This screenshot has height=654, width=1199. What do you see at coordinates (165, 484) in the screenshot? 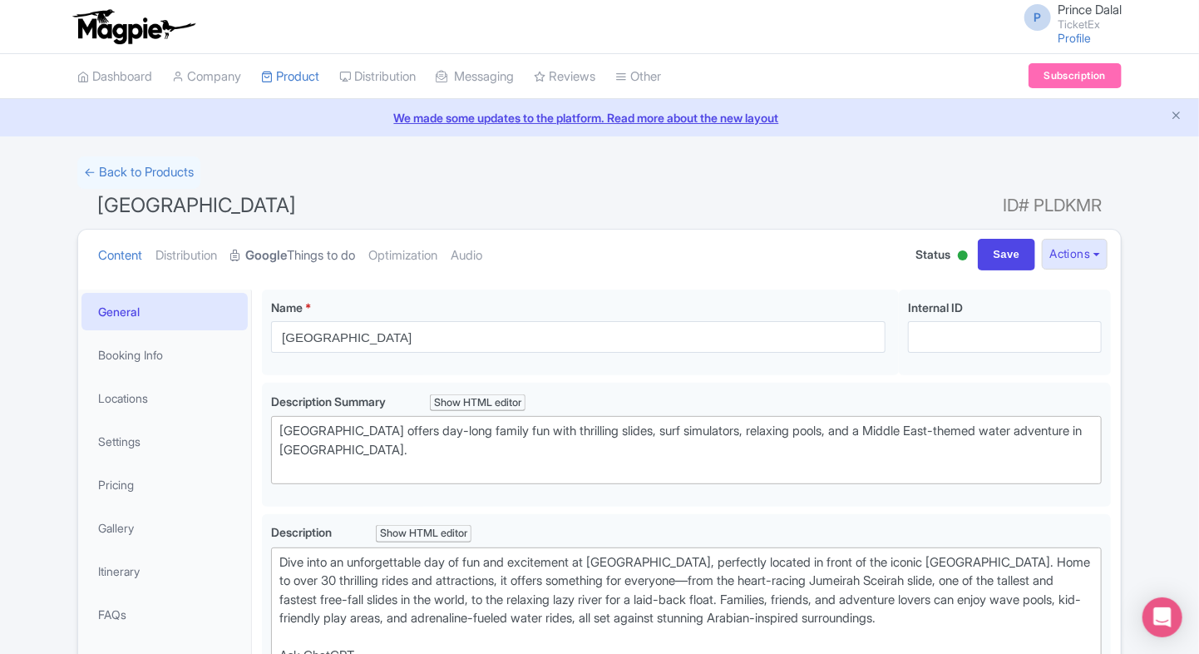
I see `a: Pricing` at bounding box center [165, 484].